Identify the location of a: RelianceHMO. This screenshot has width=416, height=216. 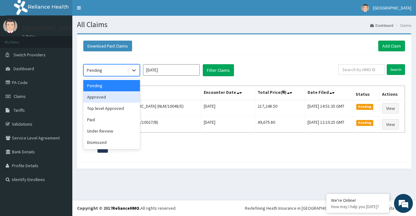
(126, 208).